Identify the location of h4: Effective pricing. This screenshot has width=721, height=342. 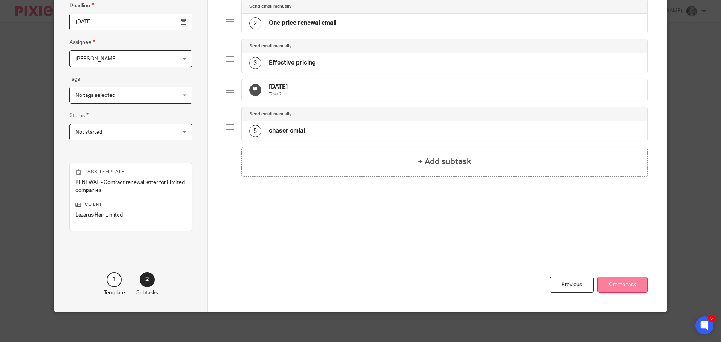
(292, 63).